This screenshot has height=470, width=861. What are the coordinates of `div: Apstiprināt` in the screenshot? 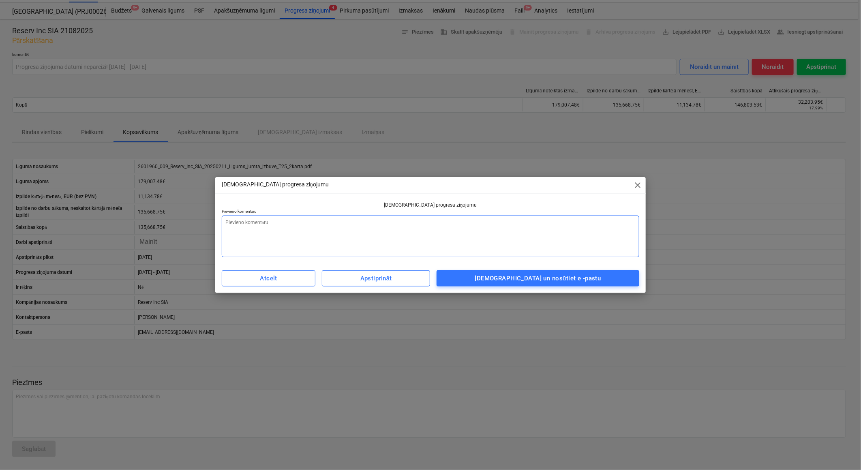 It's located at (376, 279).